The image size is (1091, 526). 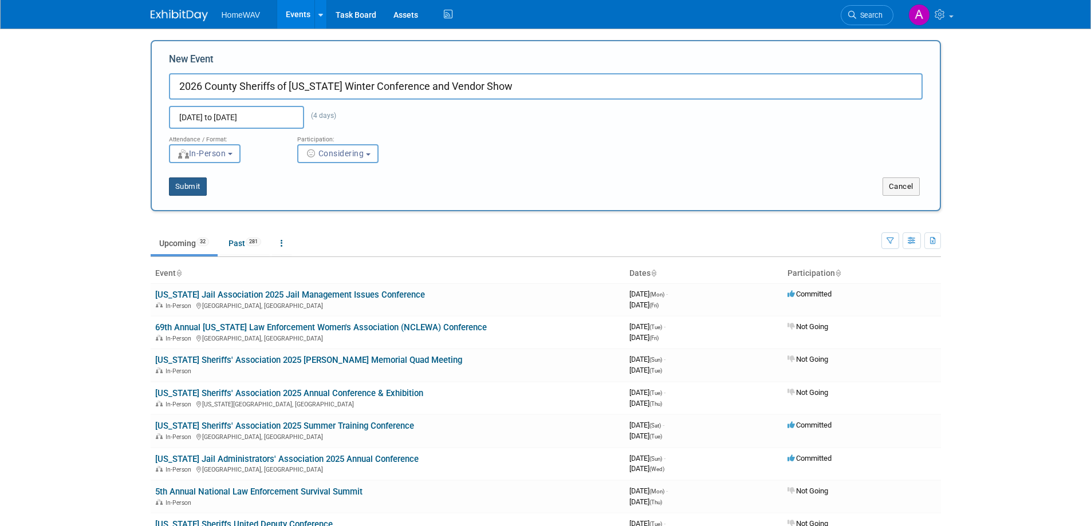 What do you see at coordinates (245, 243) in the screenshot?
I see `a: Past281` at bounding box center [245, 243].